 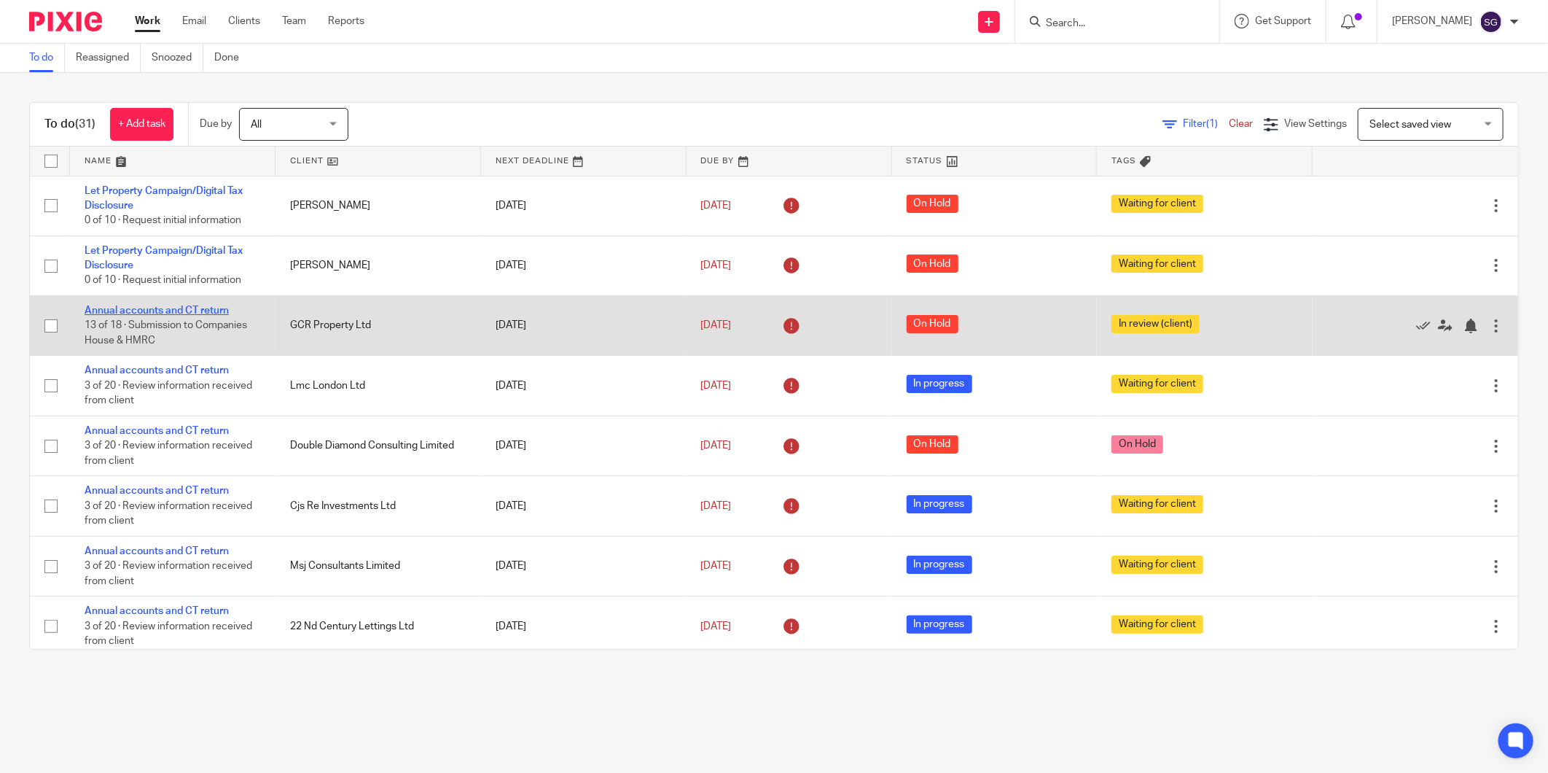 What do you see at coordinates (378, 445) in the screenshot?
I see `td: Double Diamond Consulting Limited` at bounding box center [378, 445].